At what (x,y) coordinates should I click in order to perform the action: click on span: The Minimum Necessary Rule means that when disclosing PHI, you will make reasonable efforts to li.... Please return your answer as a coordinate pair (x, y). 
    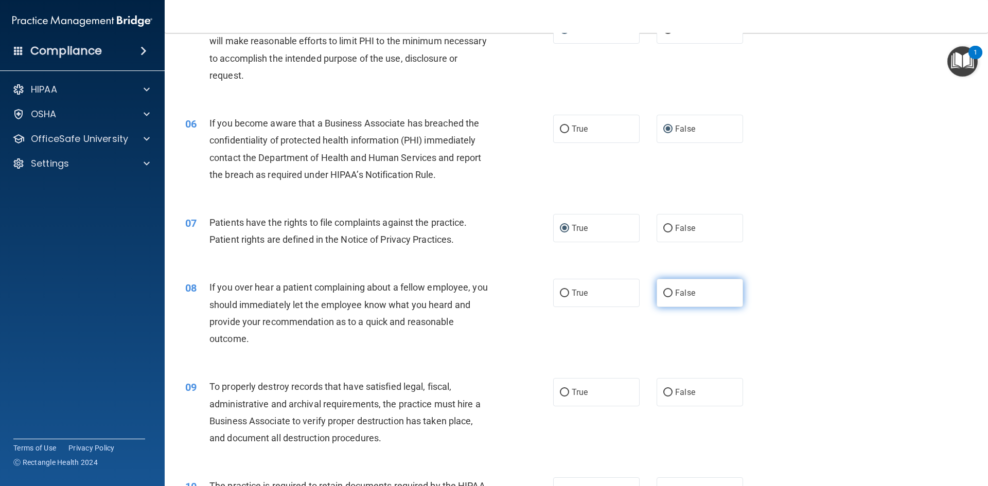
    Looking at the image, I should click on (348, 49).